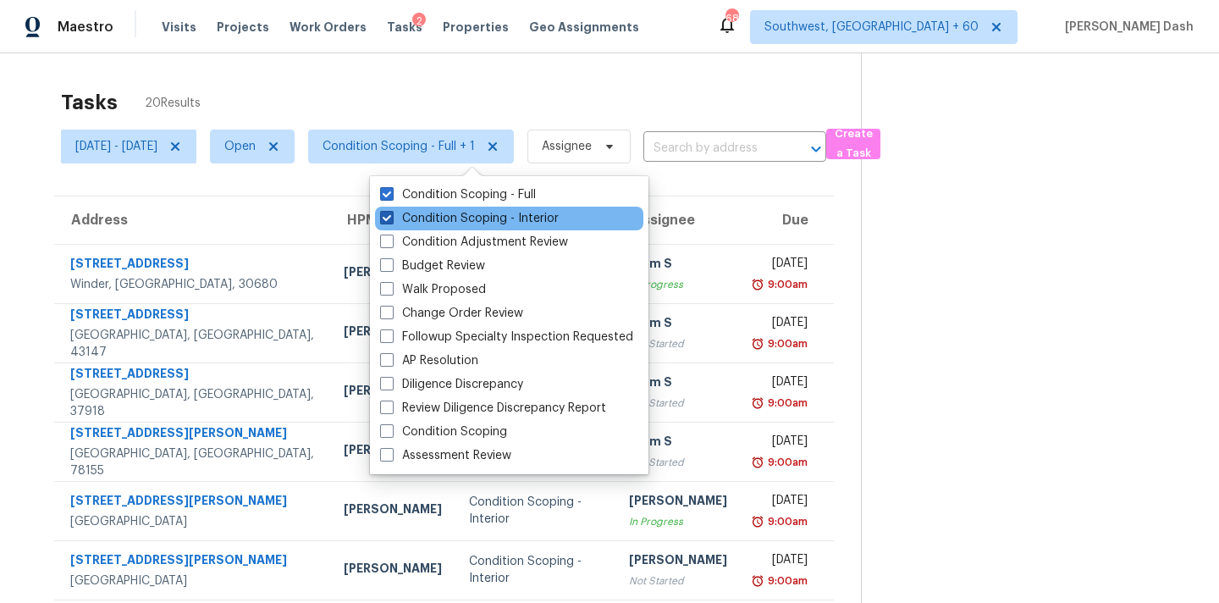 Image resolution: width=1219 pixels, height=603 pixels. I want to click on span: Assignee, so click(566, 146).